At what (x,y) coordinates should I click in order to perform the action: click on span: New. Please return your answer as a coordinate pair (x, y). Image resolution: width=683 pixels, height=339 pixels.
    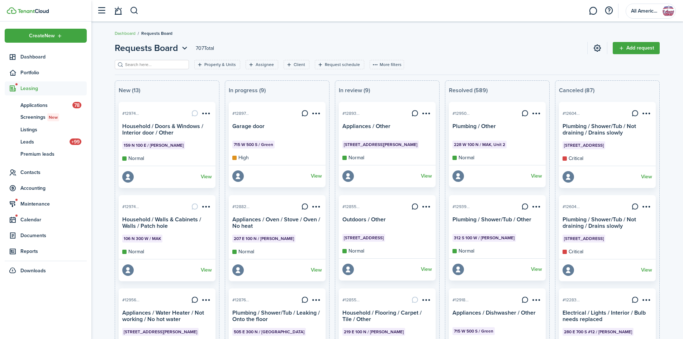
    Looking at the image, I should click on (53, 117).